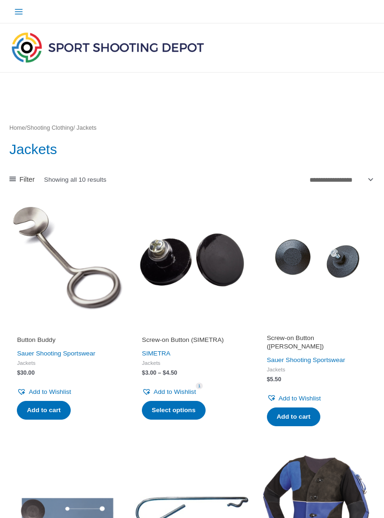  What do you see at coordinates (340, 180) in the screenshot?
I see `select: Shop order` at bounding box center [340, 180].